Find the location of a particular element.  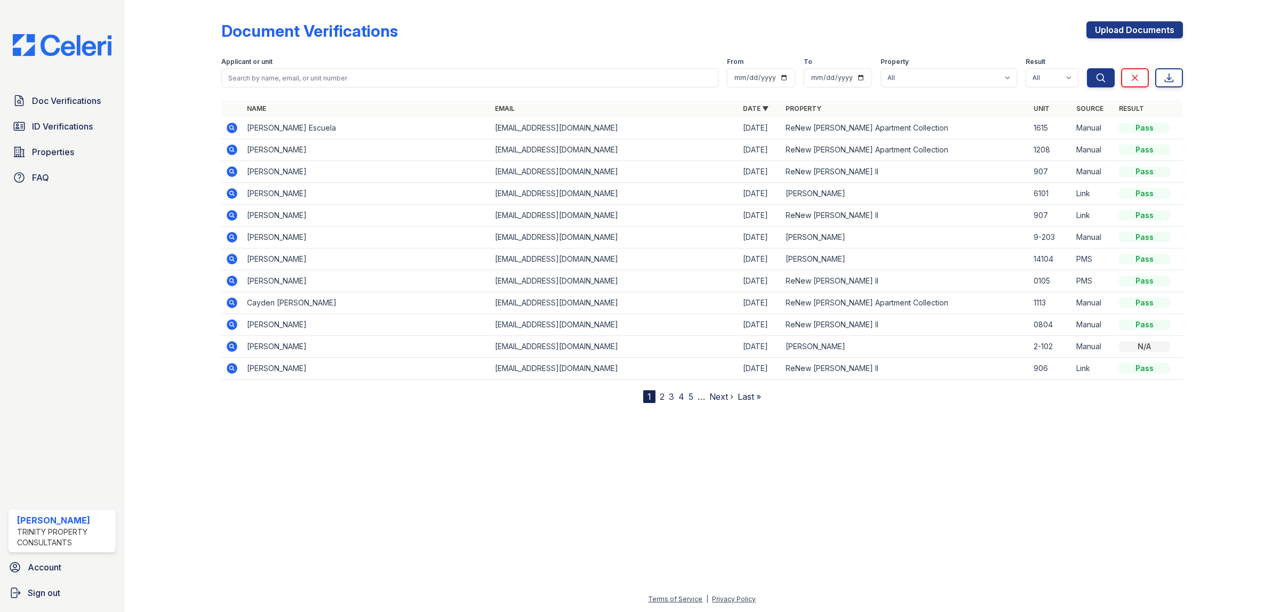

a: Upload Documents is located at coordinates (1135, 30).